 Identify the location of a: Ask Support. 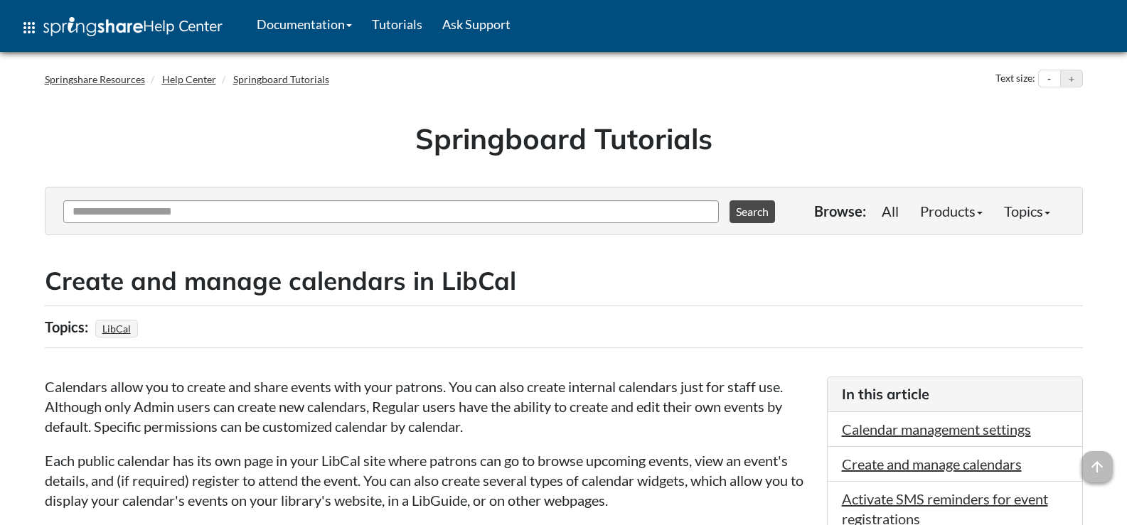
(476, 24).